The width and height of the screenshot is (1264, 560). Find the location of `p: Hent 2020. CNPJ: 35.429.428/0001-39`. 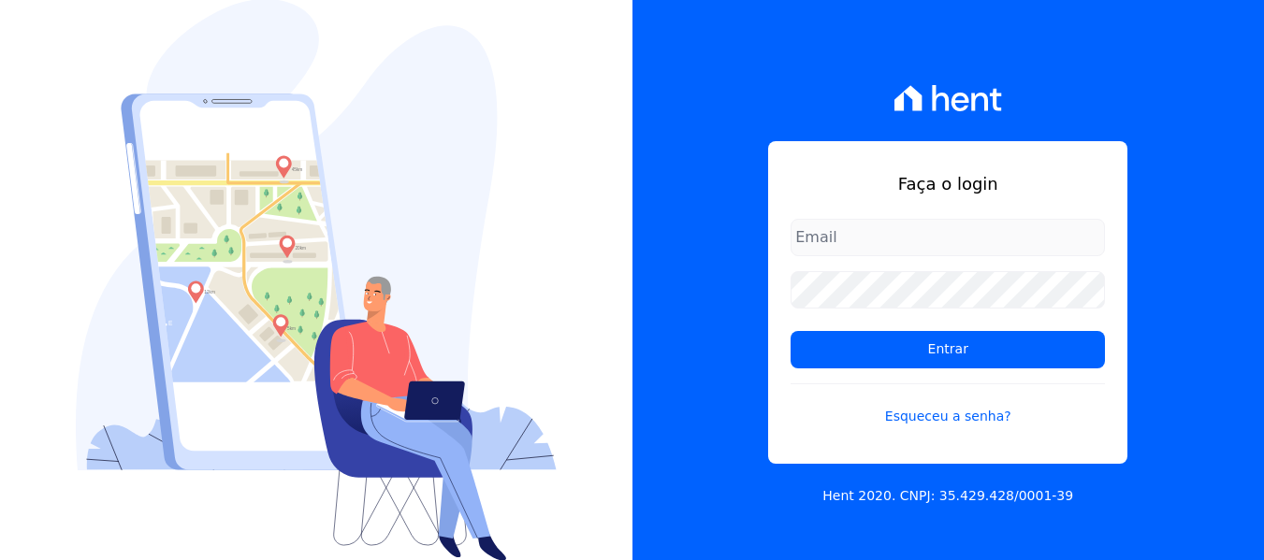

p: Hent 2020. CNPJ: 35.429.428/0001-39 is located at coordinates (948, 496).